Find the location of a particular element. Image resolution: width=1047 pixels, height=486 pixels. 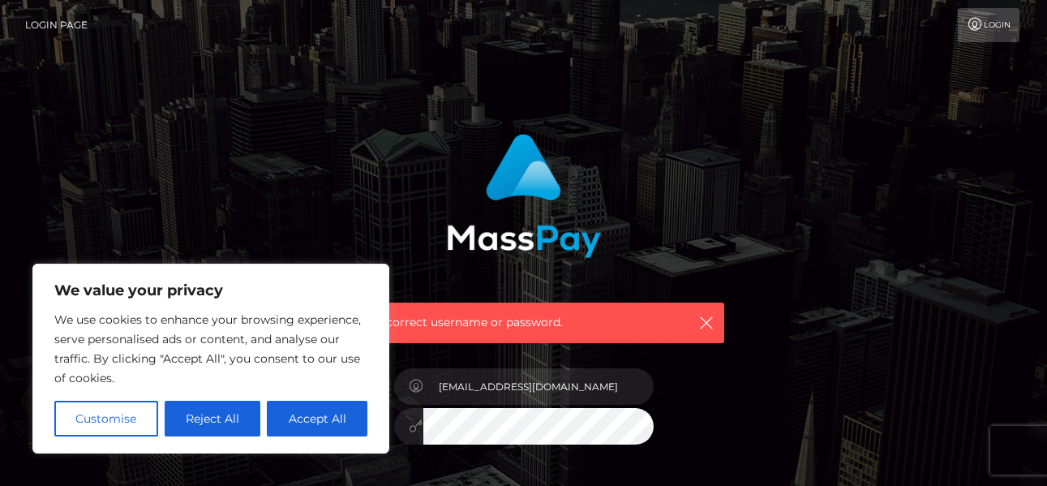

p: We use cookies to enhance your browsing experience, serve personalised ads or content, and analys... is located at coordinates (211, 349).